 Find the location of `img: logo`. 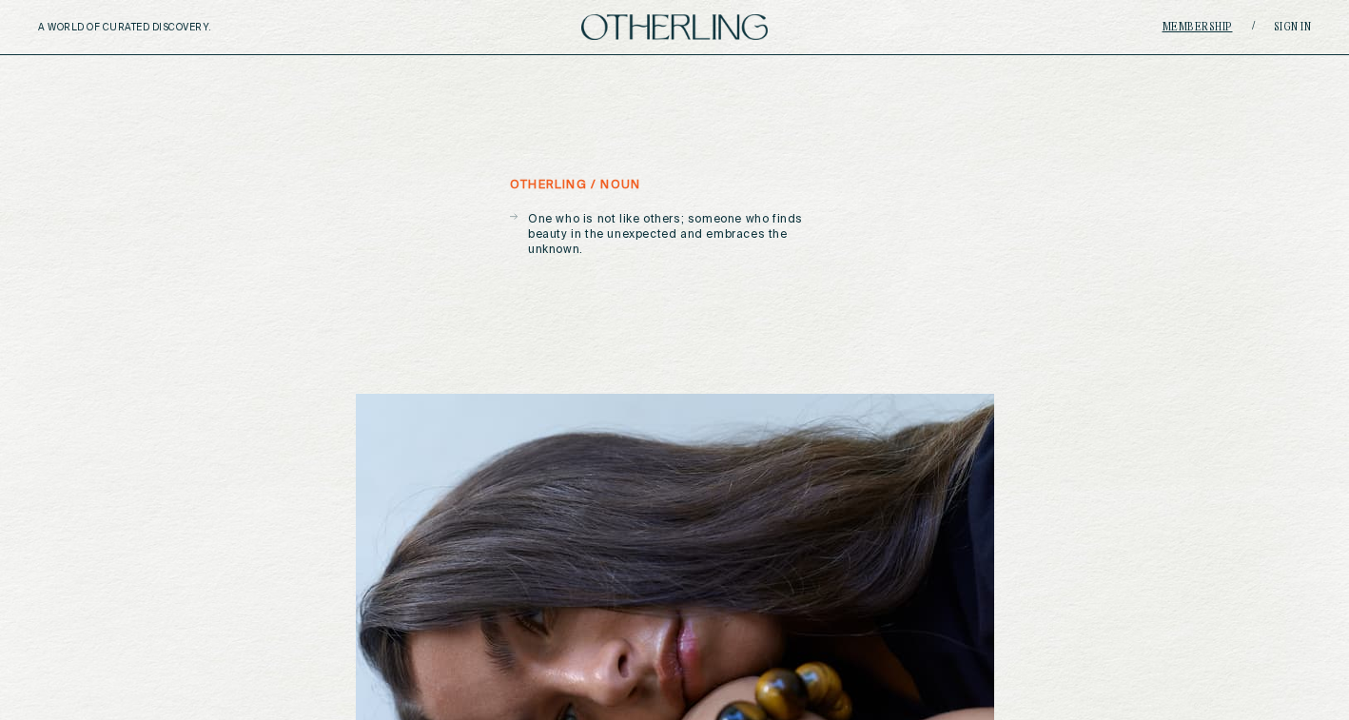

img: logo is located at coordinates (675, 27).